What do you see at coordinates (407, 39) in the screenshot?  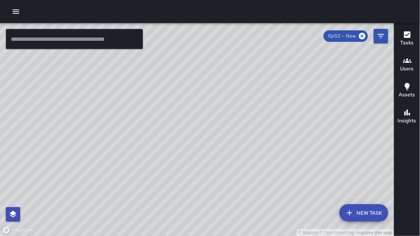 I see `button: Tasks` at bounding box center [407, 39].